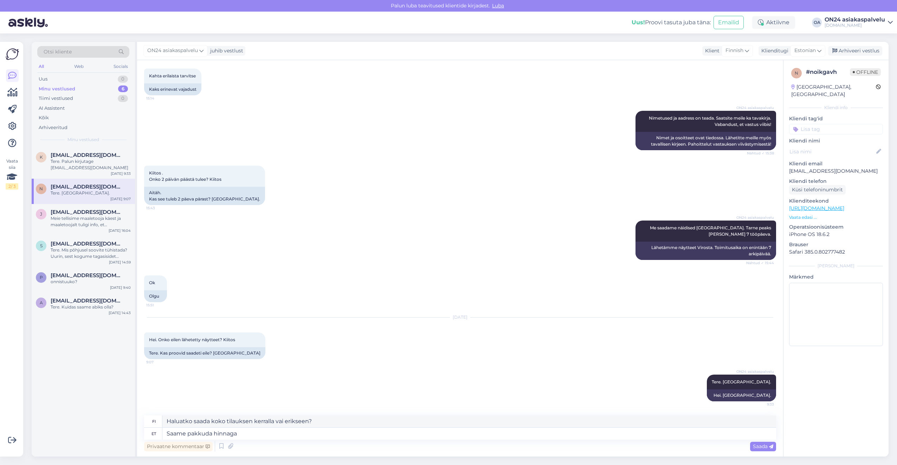 Image resolution: width=897 pixels, height=465 pixels. I want to click on span: 15:51, so click(159, 305).